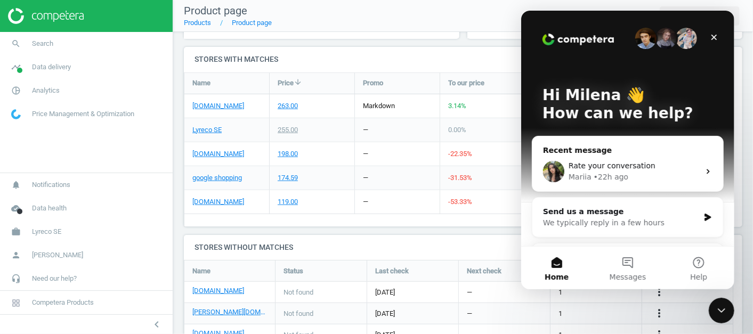  I want to click on h4: Stores with matches, so click(463, 59).